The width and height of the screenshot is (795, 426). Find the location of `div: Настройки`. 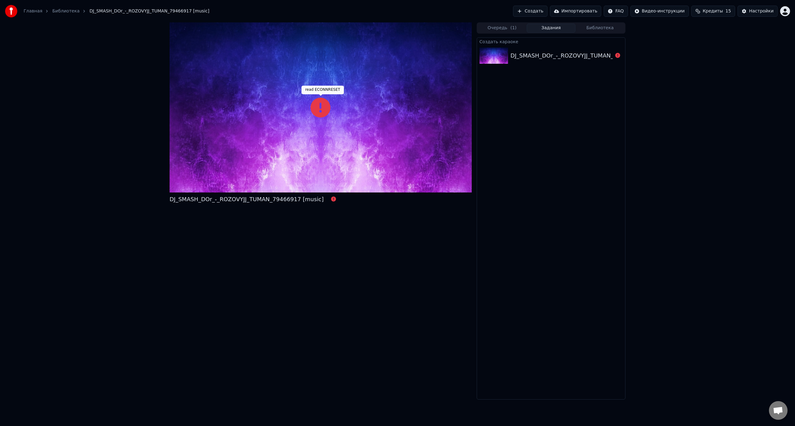

div: Настройки is located at coordinates (762, 11).